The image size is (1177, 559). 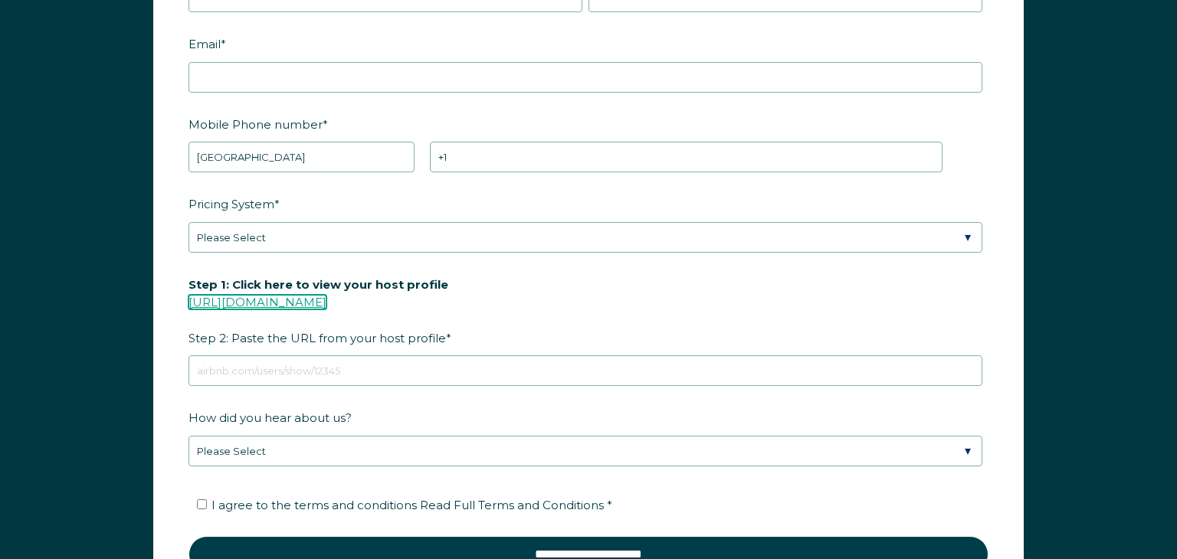 I want to click on span: Read Full Terms and Conditions, so click(x=512, y=505).